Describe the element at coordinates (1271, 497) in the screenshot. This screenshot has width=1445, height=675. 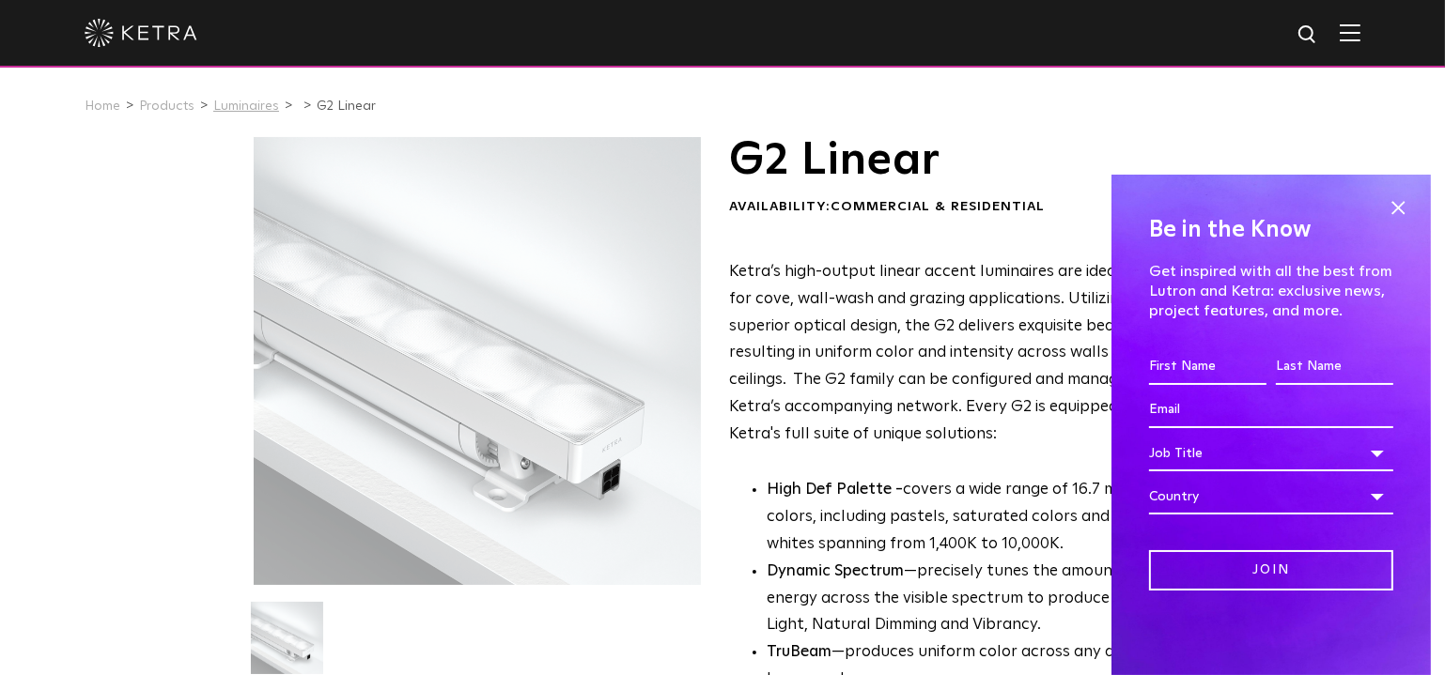
I see `div: Country` at that location.